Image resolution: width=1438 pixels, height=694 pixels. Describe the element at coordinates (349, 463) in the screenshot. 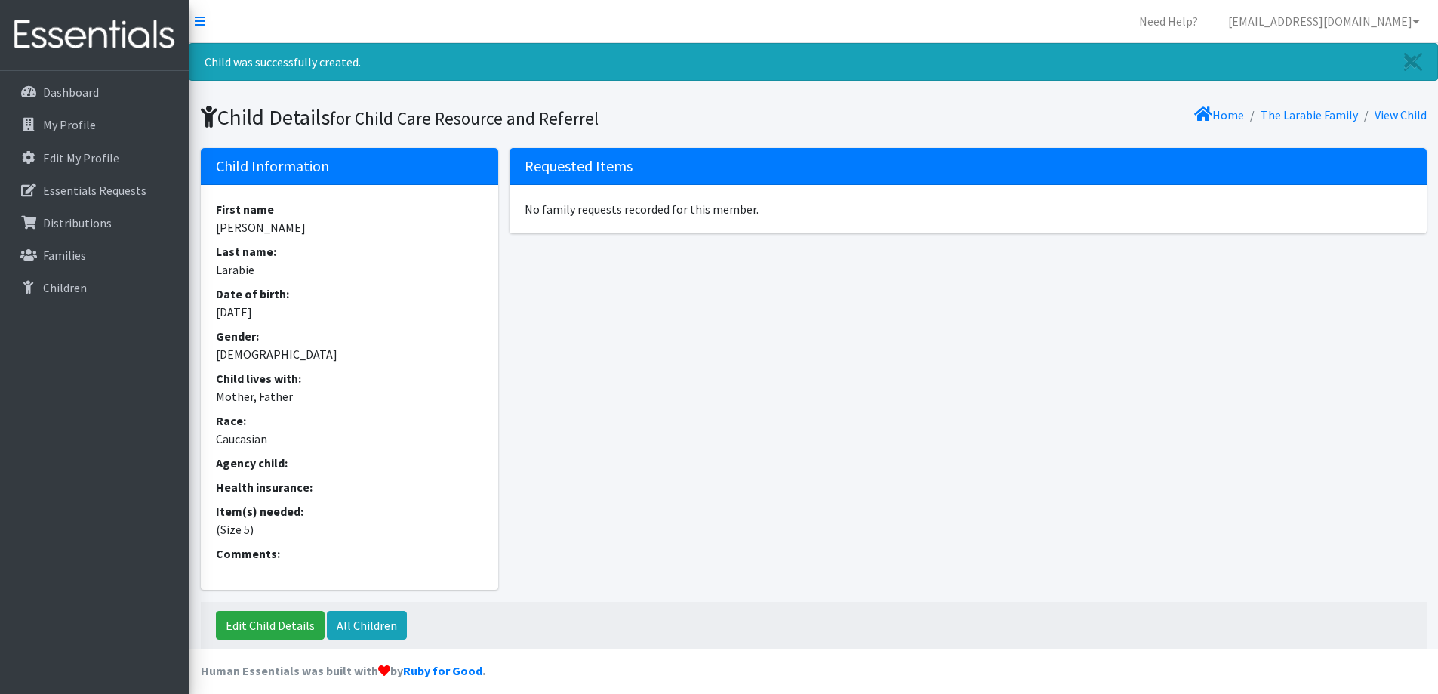

I see `dt: Agency child:` at that location.